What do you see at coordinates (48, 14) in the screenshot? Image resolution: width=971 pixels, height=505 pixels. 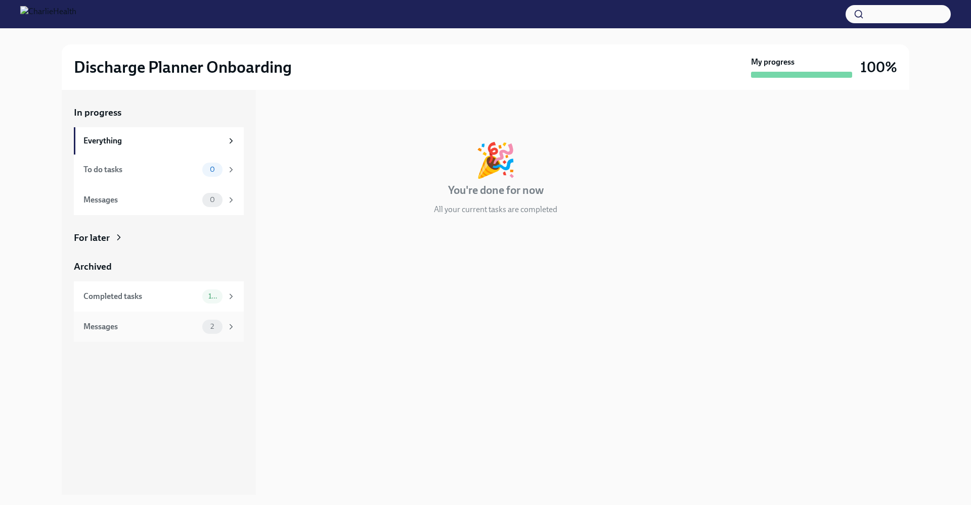 I see `img: CharlieHealth` at bounding box center [48, 14].